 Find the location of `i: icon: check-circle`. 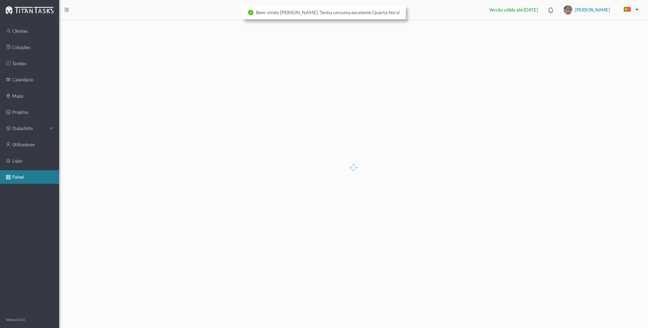

i: icon: check-circle is located at coordinates (251, 12).